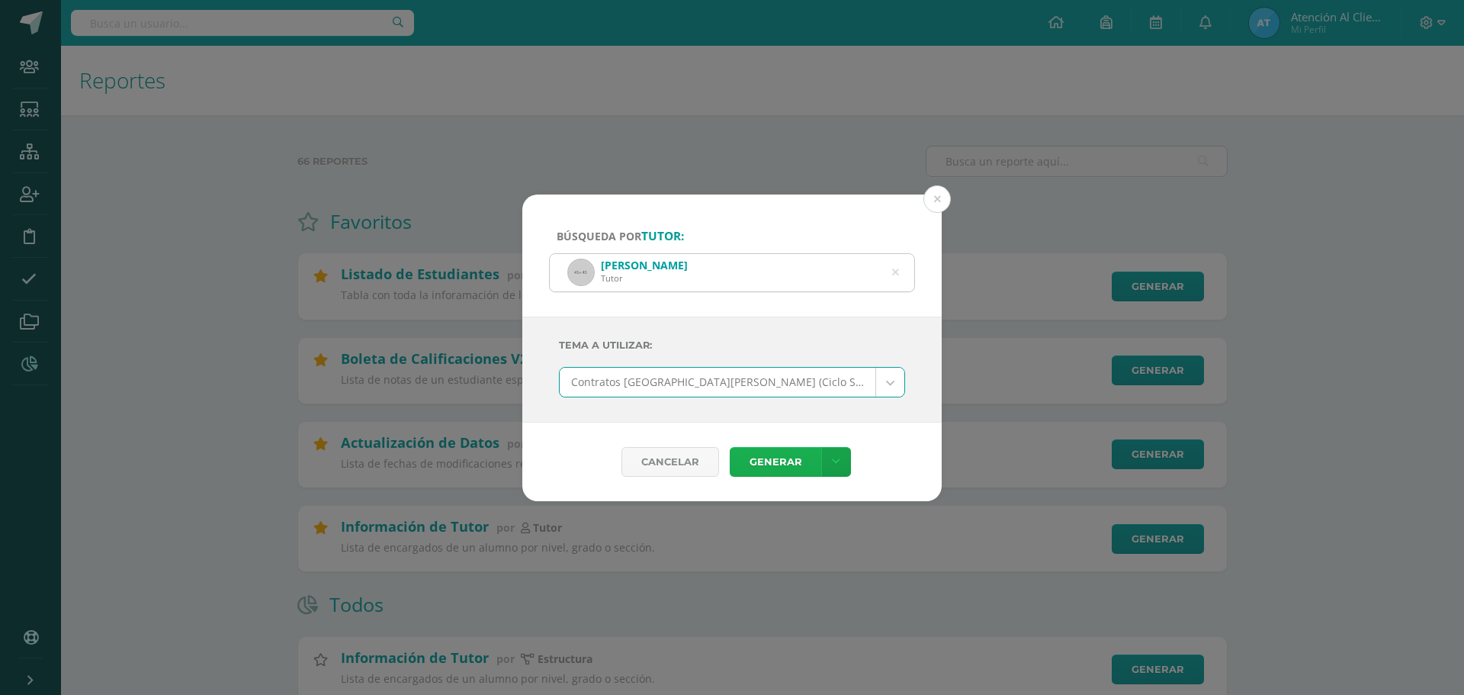  What do you see at coordinates (670, 461) in the screenshot?
I see `div: Cancelar` at bounding box center [670, 461].